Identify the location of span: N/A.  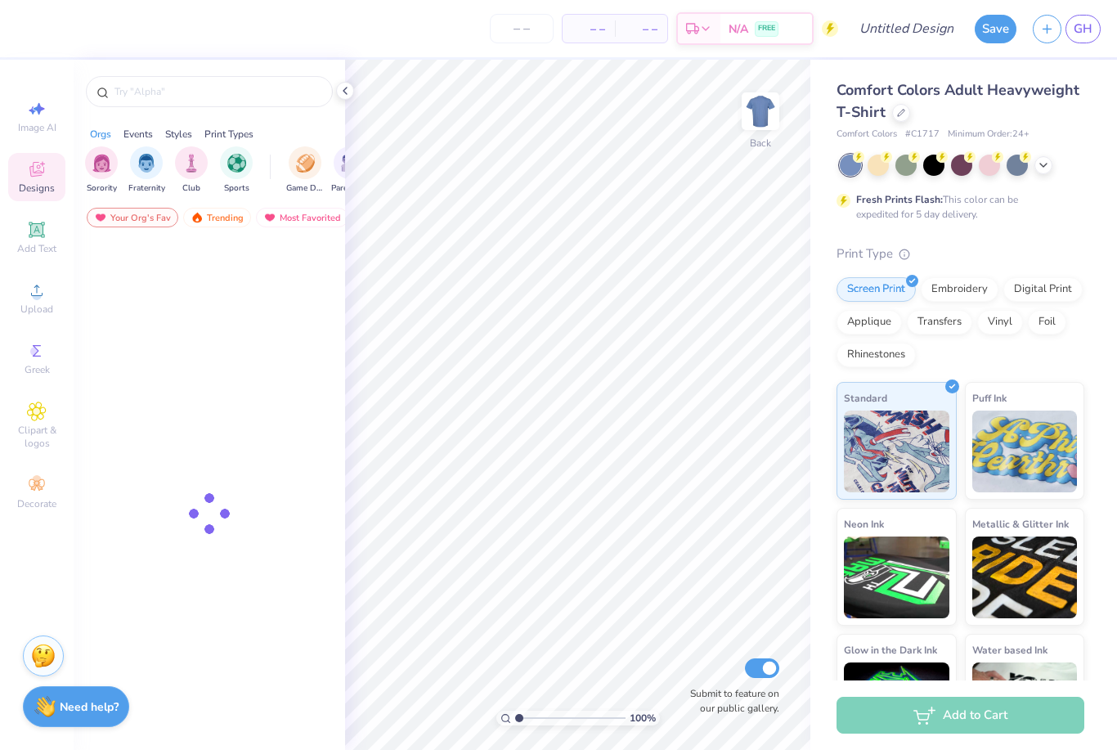
(739, 29).